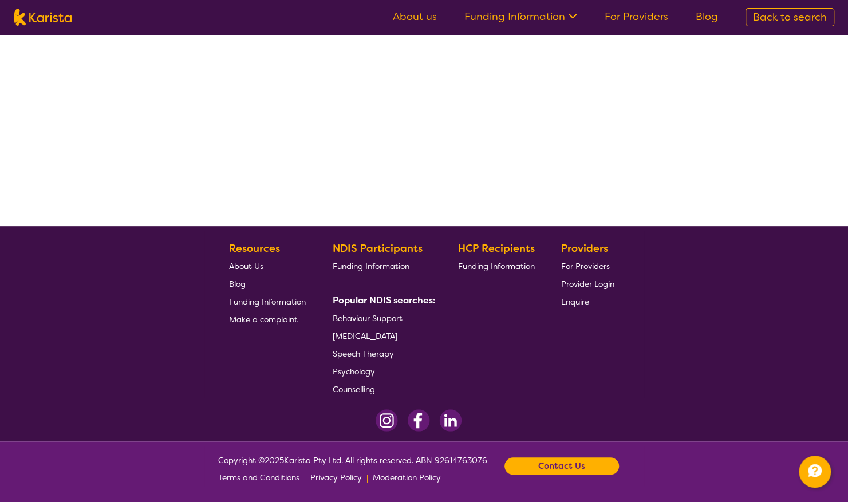 The width and height of the screenshot is (848, 502). What do you see at coordinates (407, 477) in the screenshot?
I see `span: Moderation Policy` at bounding box center [407, 477].